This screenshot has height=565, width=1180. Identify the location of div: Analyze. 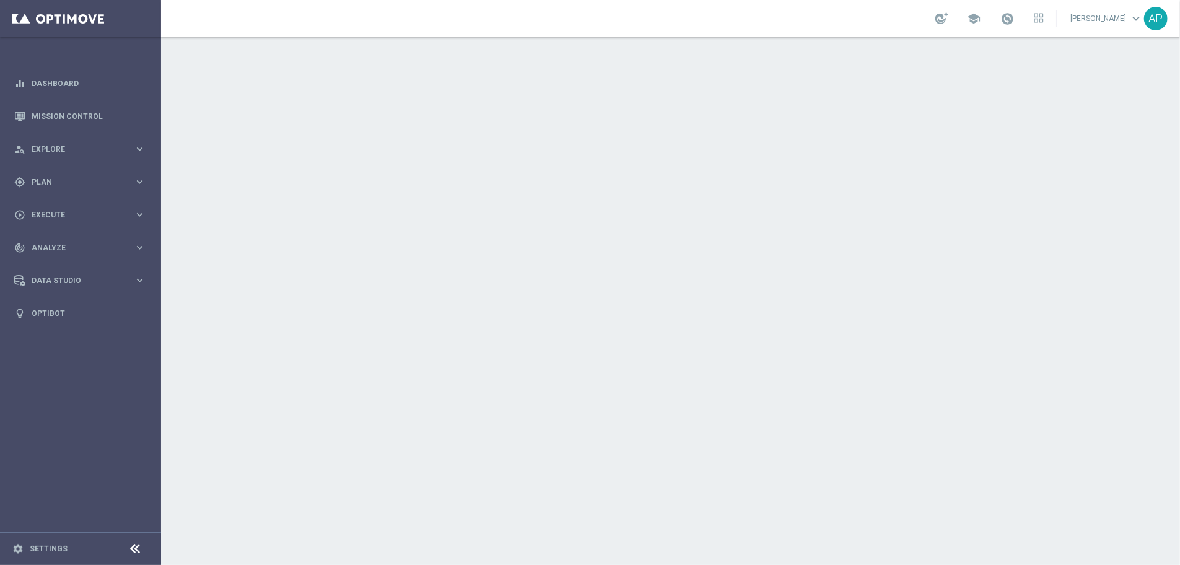
(74, 248).